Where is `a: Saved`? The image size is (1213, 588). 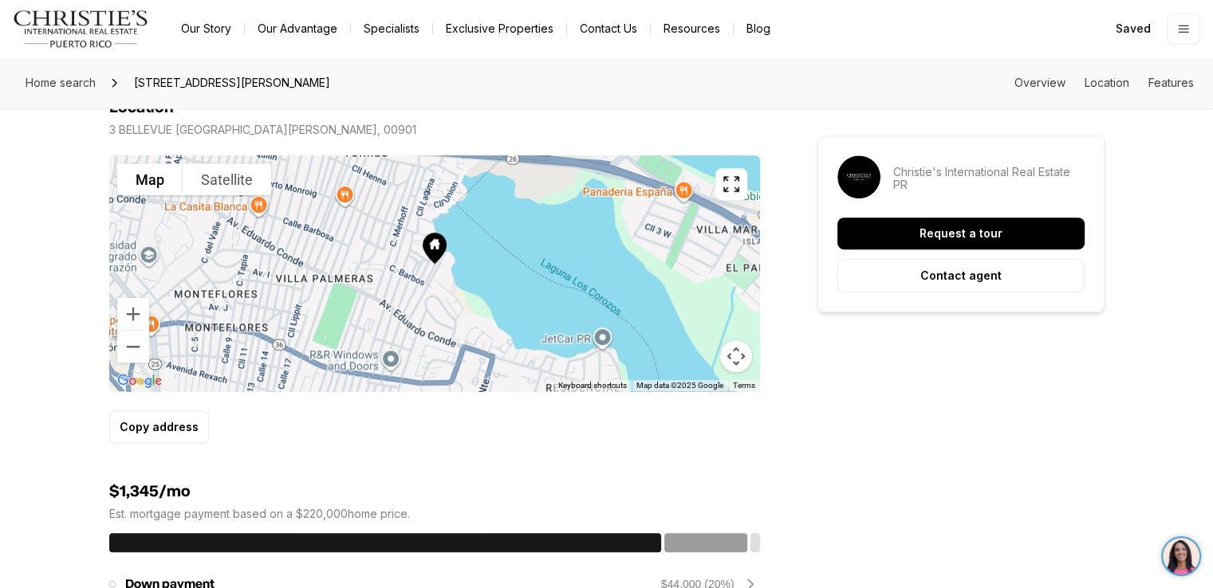 a: Saved is located at coordinates (1133, 29).